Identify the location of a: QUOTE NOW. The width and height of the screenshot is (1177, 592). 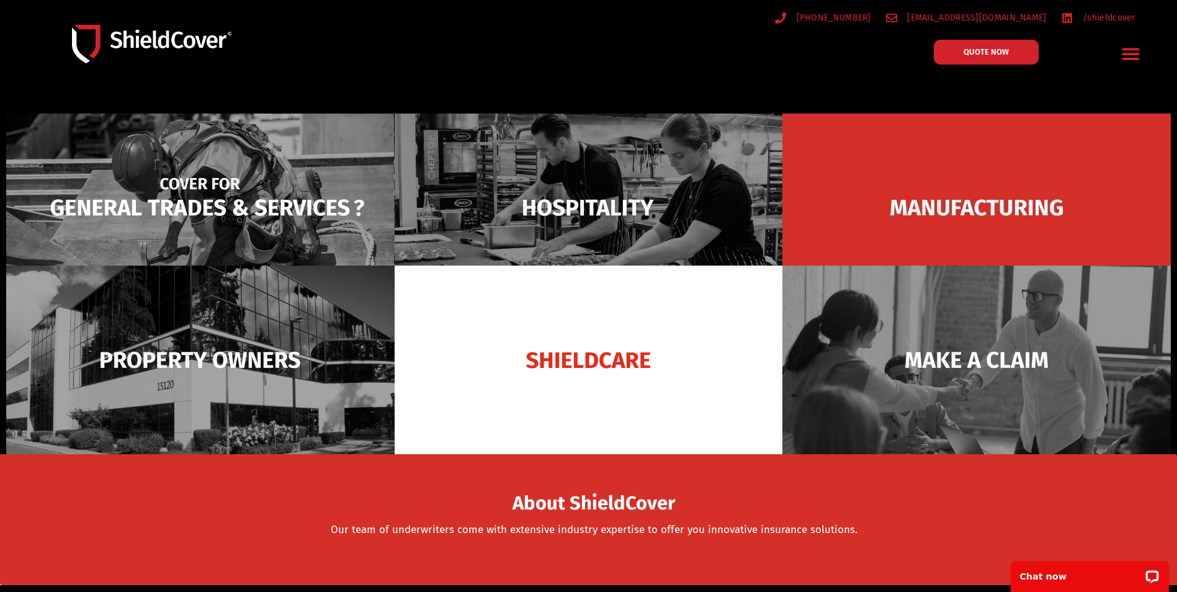
(985, 52).